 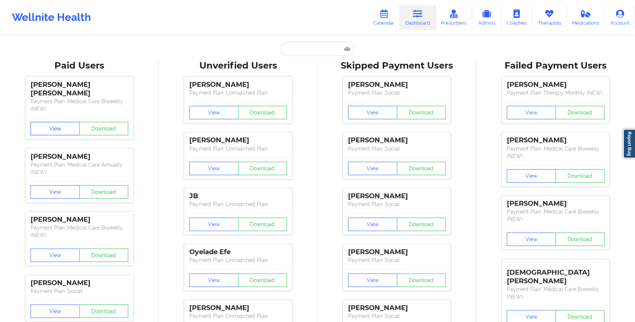 I want to click on a: Medications, so click(x=586, y=18).